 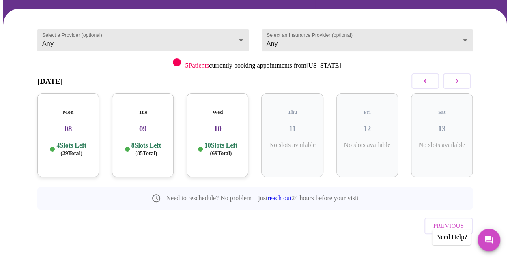 I want to click on h3: 10, so click(x=217, y=129).